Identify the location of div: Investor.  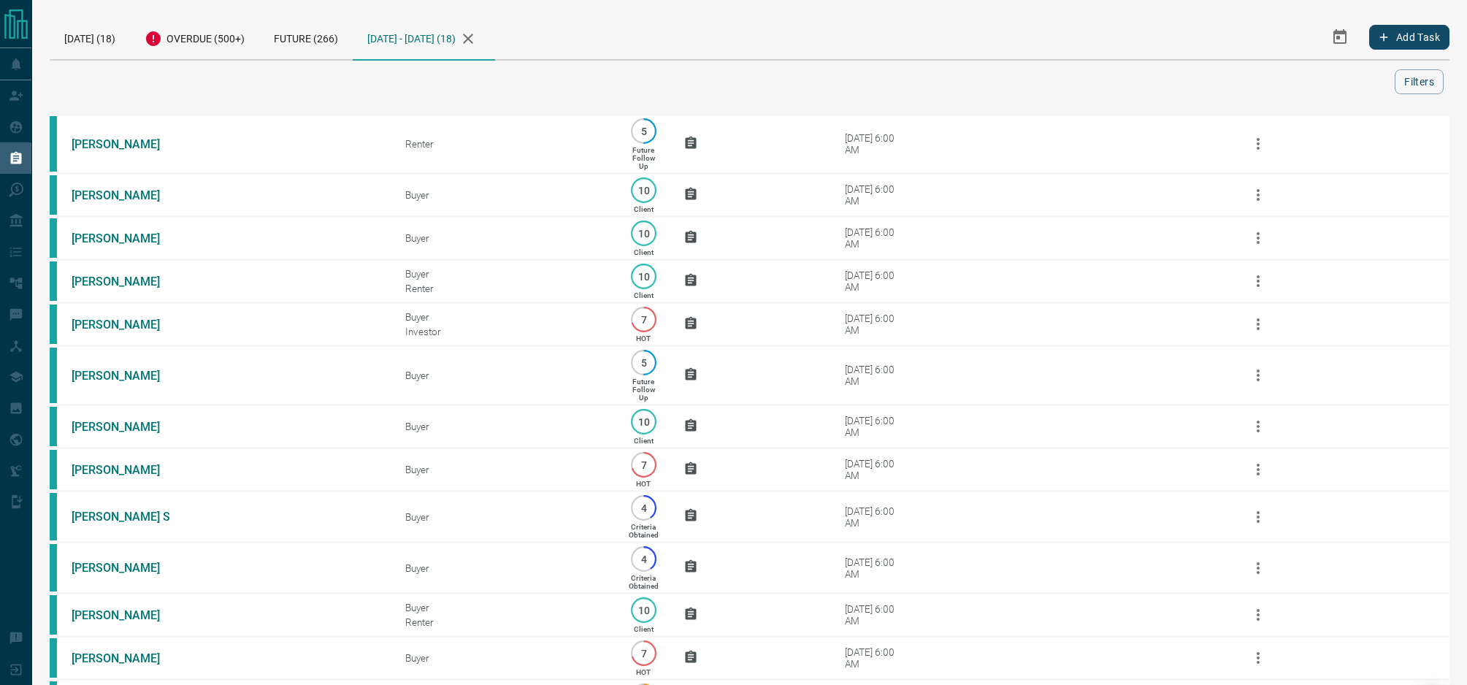
(504, 332).